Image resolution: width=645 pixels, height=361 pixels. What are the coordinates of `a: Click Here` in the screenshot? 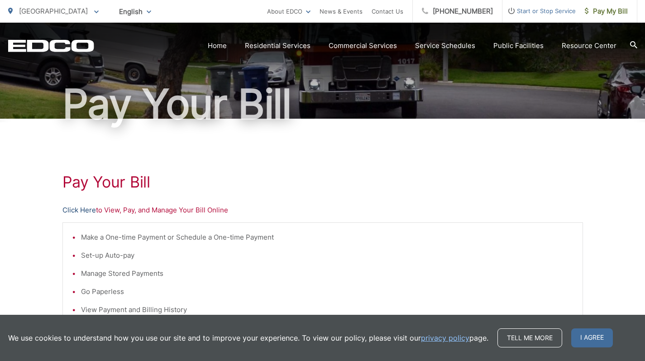 It's located at (79, 210).